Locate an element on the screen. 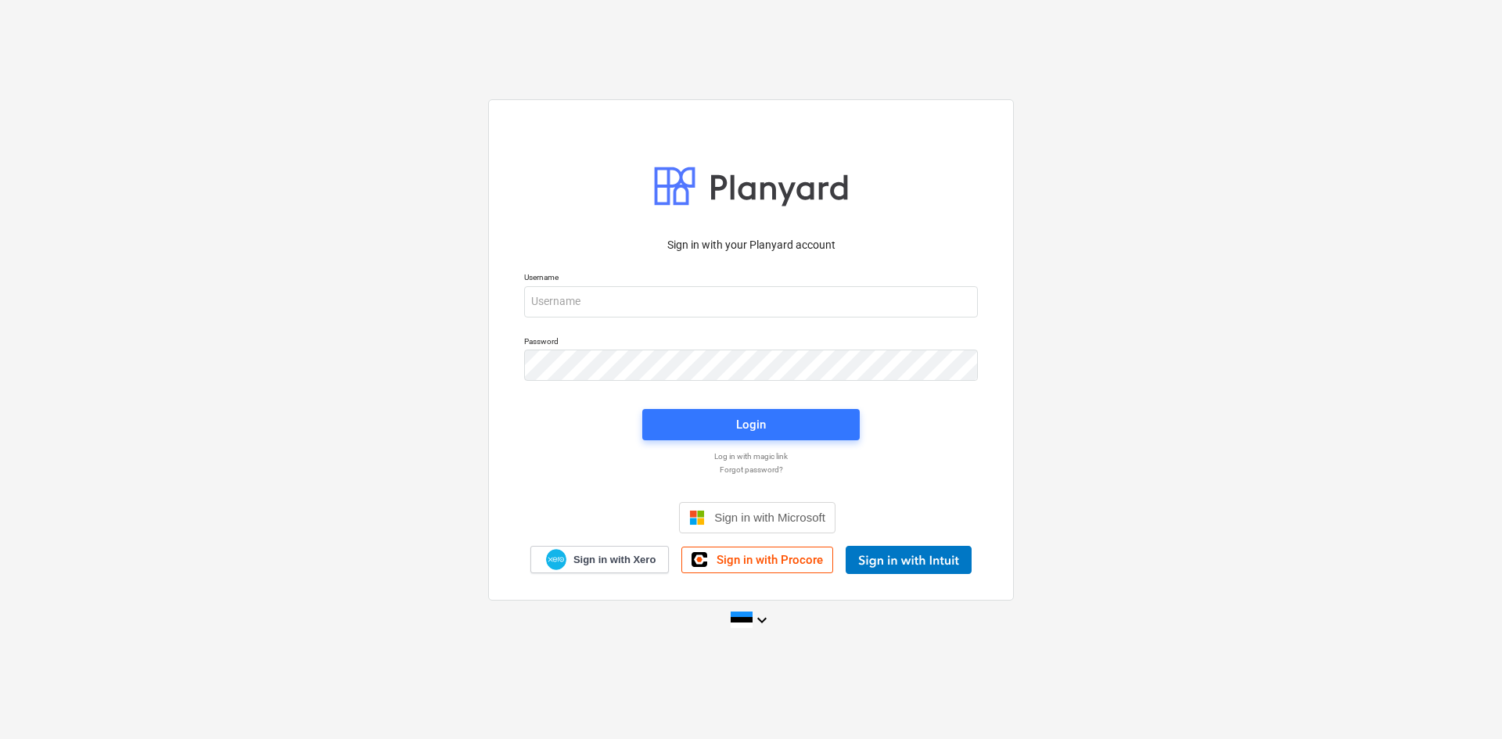  span: Sign in with Microsoft is located at coordinates (770, 517).